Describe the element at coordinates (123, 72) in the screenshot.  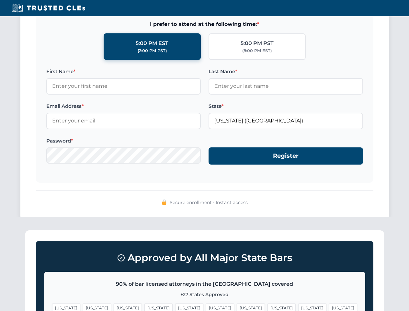
I see `label: First Name` at that location.